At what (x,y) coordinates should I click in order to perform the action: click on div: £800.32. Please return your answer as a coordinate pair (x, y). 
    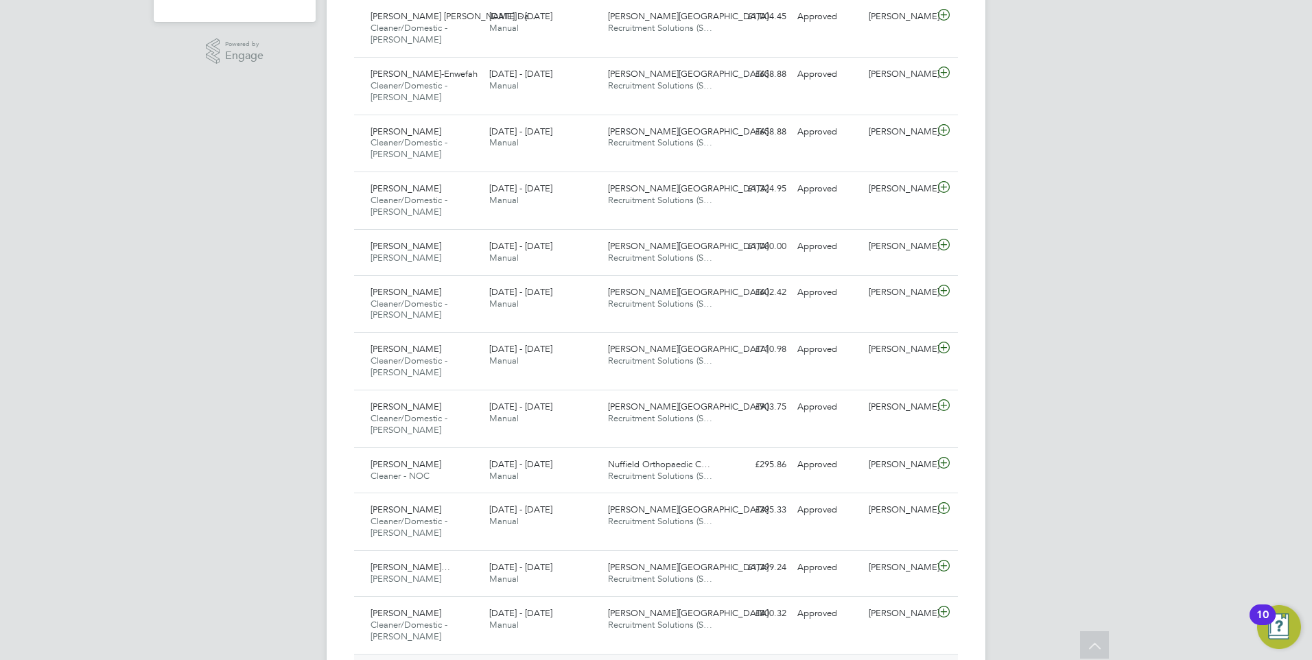
    Looking at the image, I should click on (756, 613).